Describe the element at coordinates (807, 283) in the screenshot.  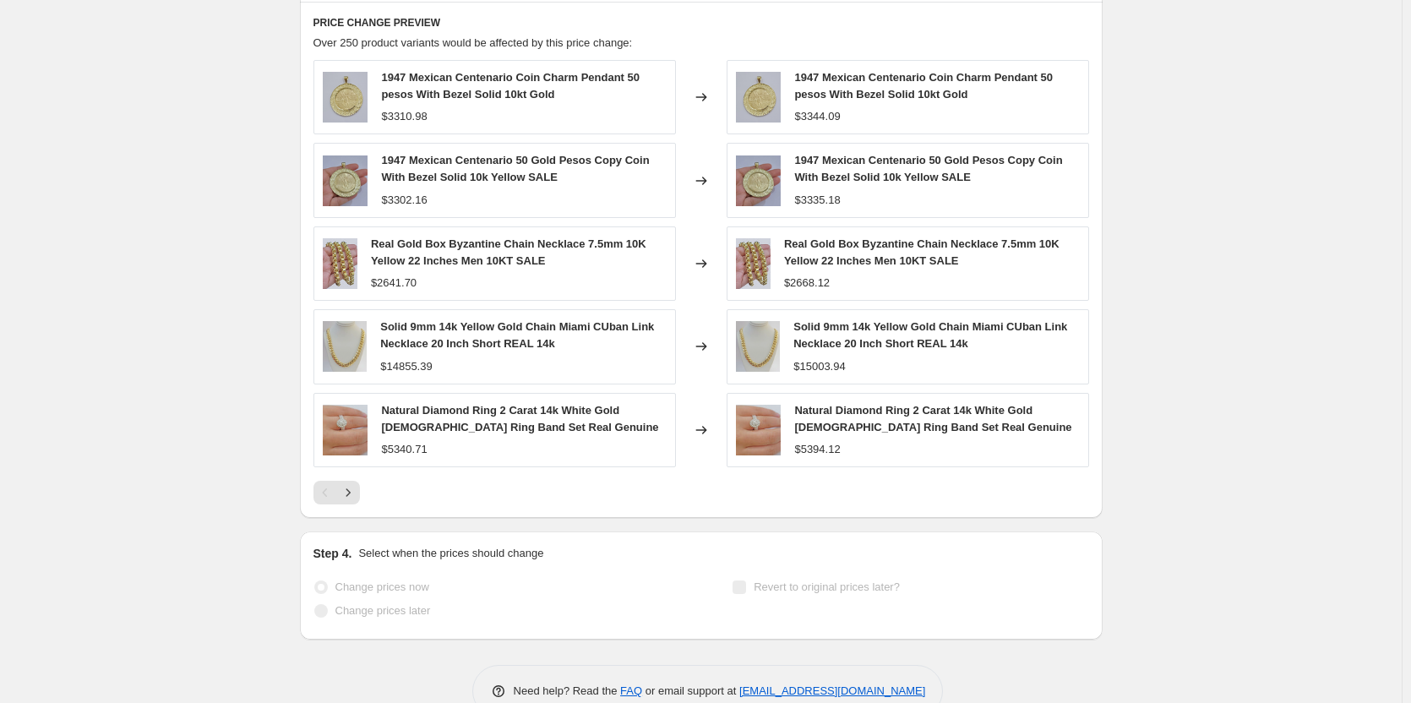
I see `div: $2668.12` at that location.